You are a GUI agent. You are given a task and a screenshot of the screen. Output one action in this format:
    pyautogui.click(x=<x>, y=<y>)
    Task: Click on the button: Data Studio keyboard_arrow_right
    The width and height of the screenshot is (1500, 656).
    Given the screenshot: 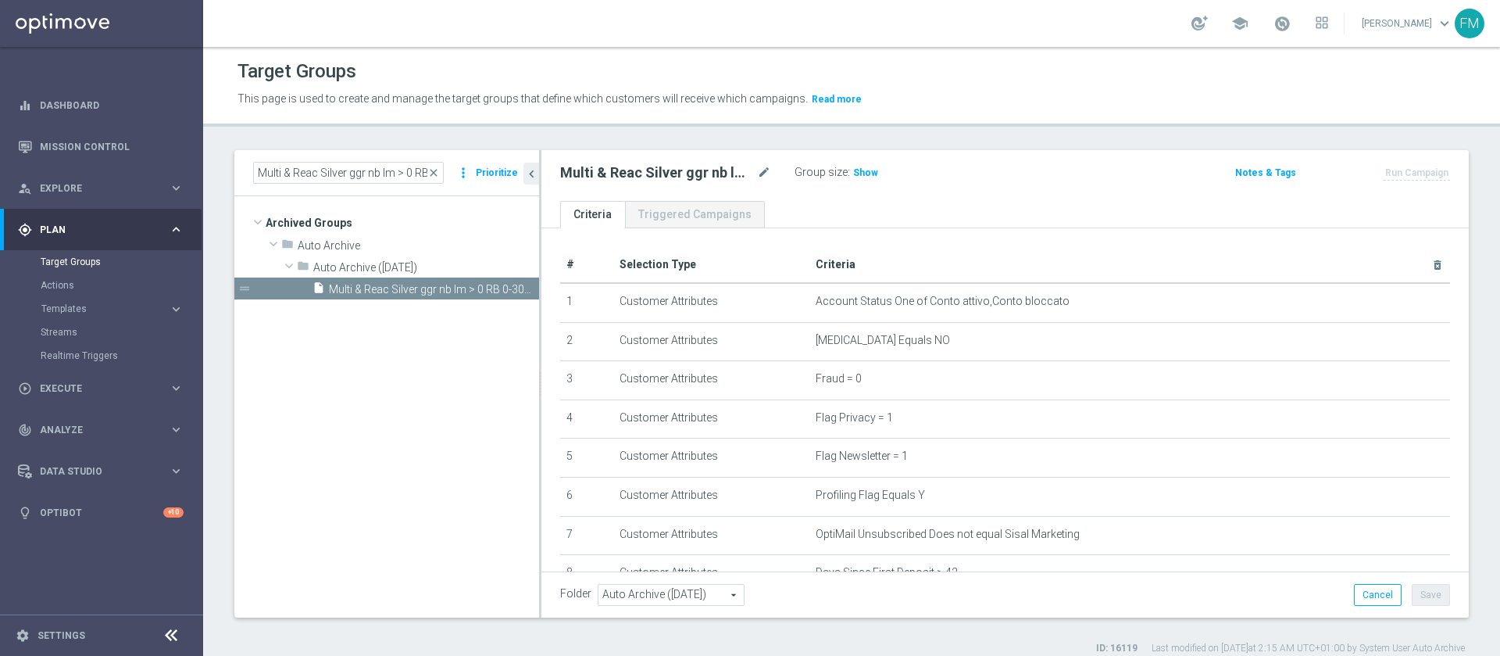 What is the action you would take?
    pyautogui.click(x=101, y=471)
    